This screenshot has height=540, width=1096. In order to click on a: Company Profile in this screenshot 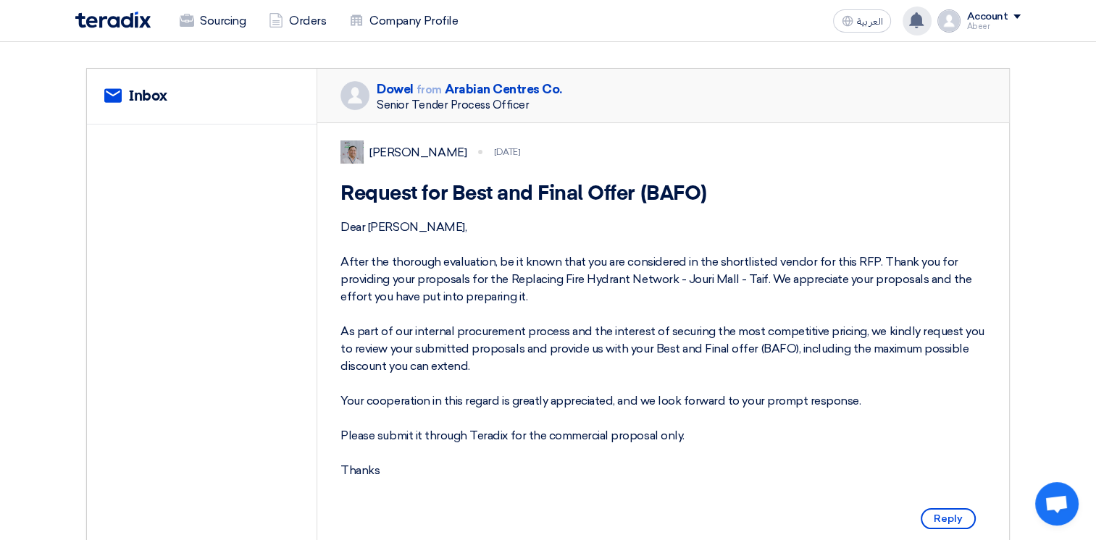, I will do `click(404, 21)`.